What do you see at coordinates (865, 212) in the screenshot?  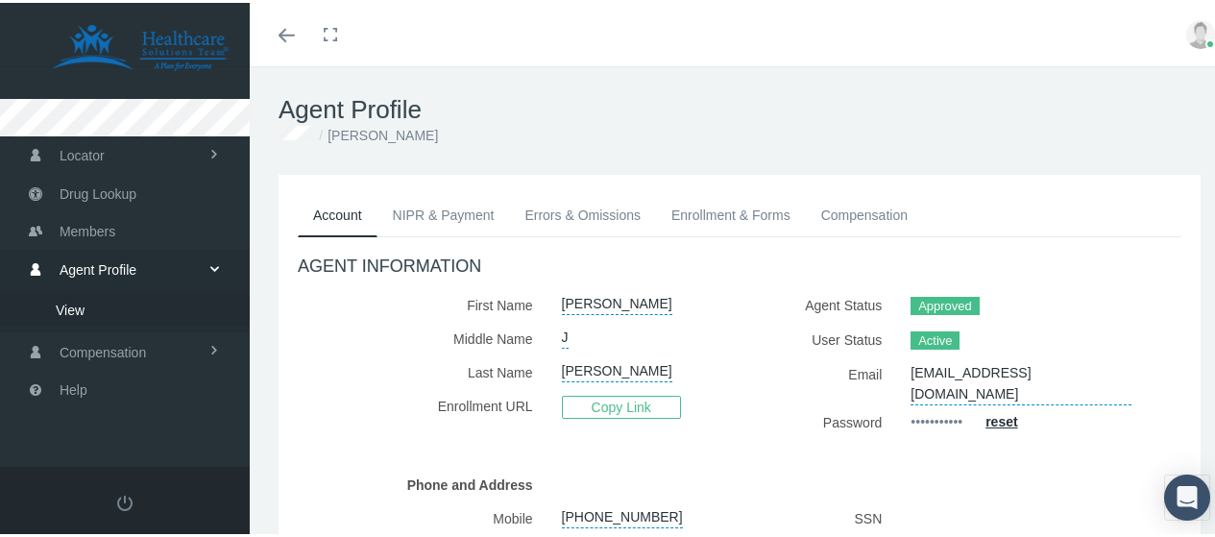 I see `a: Compensation` at bounding box center [865, 212].